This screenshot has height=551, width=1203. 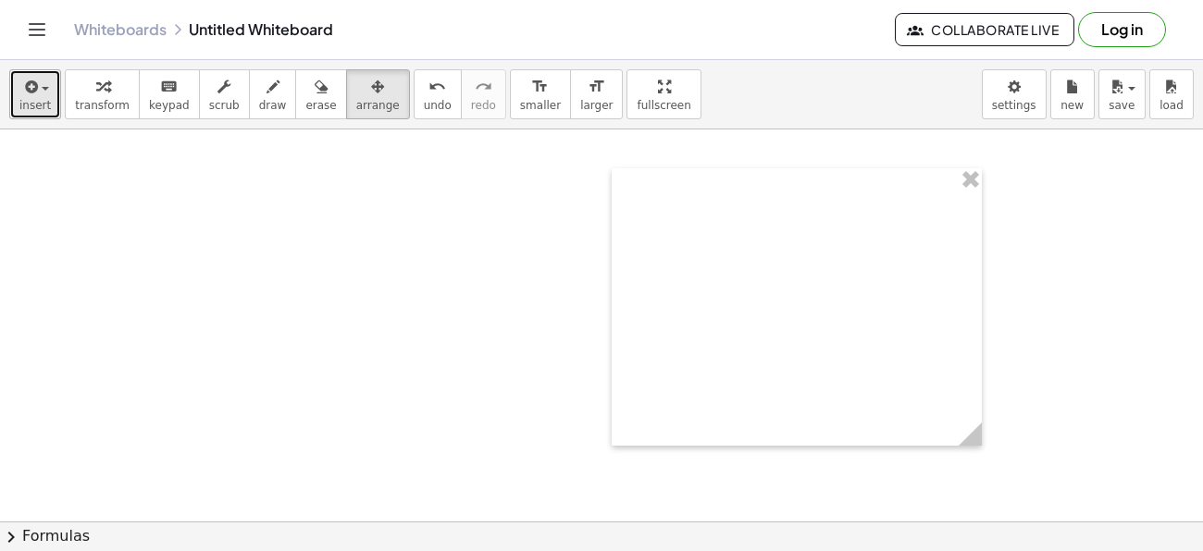 I want to click on span: insert, so click(x=35, y=105).